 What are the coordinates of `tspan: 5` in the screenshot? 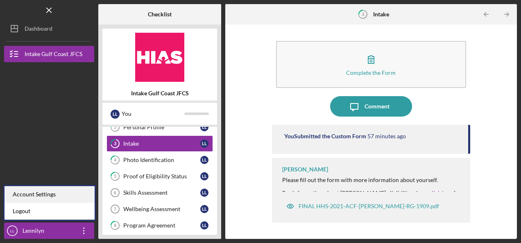 It's located at (115, 176).